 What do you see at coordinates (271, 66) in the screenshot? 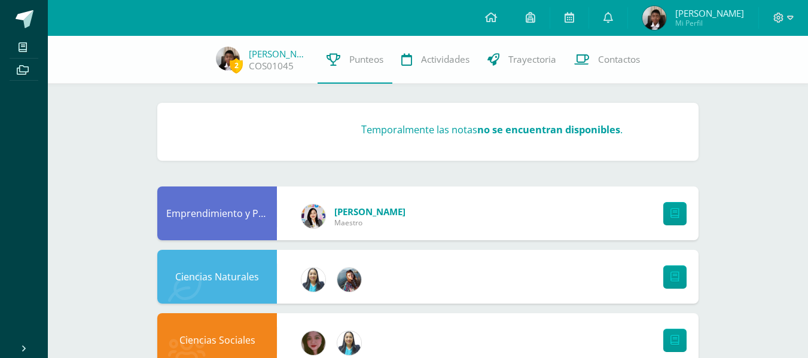
I see `a: COS01045` at bounding box center [271, 66].